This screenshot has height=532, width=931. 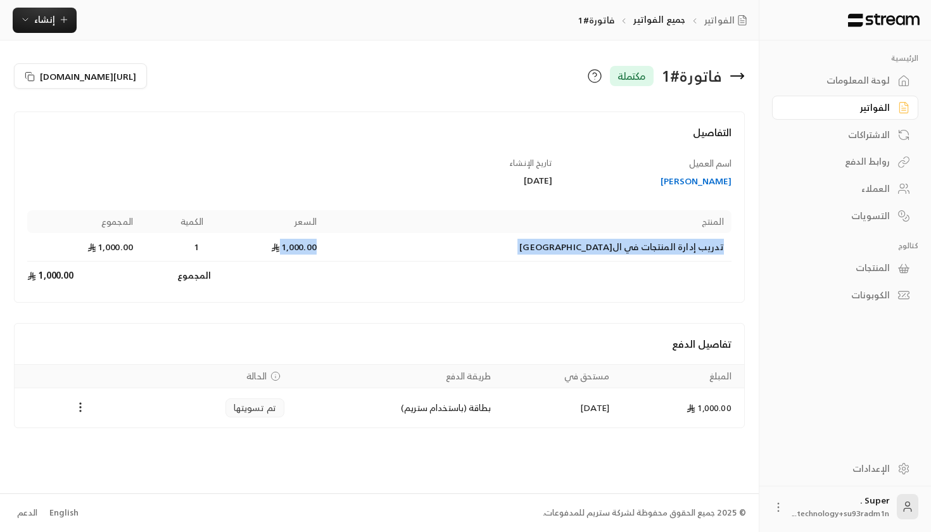 What do you see at coordinates (845, 161) in the screenshot?
I see `a: روابط الدفع` at bounding box center [845, 161].